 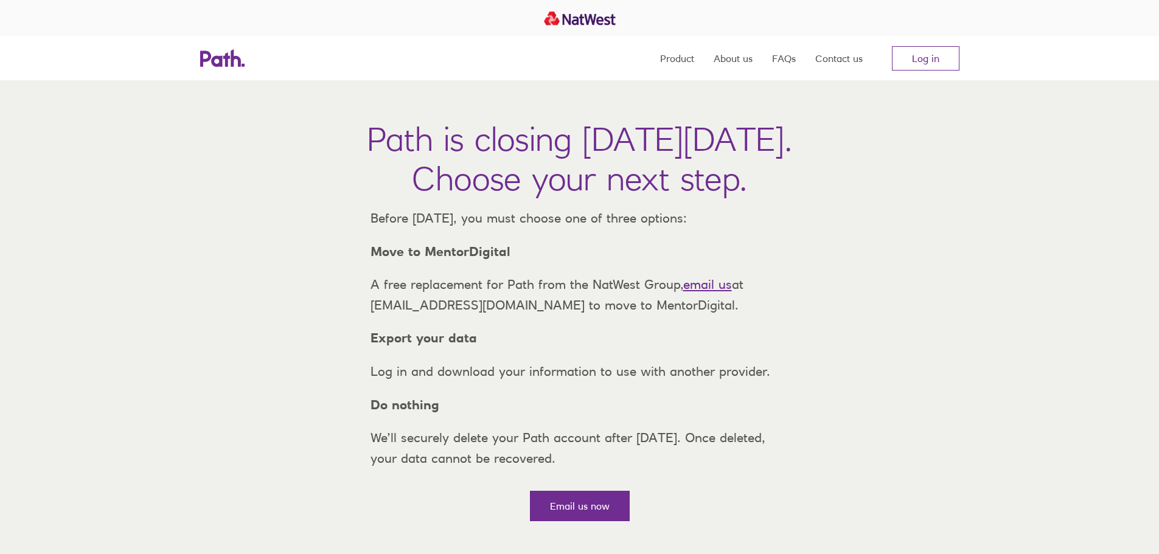 What do you see at coordinates (839, 58) in the screenshot?
I see `a: Contact us` at bounding box center [839, 58].